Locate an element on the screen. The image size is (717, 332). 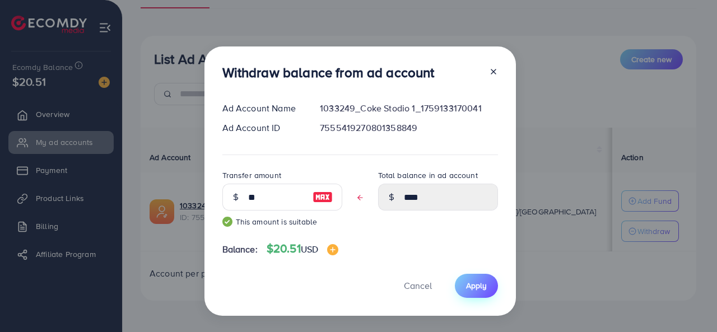
div: 1033249_Coke Stodio 1_1759133170041 is located at coordinates (408, 108).